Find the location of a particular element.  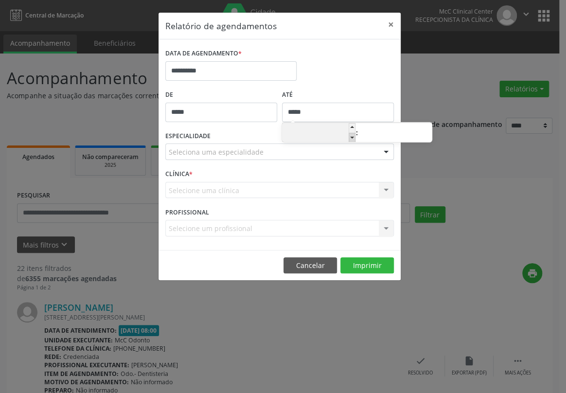

label: De is located at coordinates (221, 95).